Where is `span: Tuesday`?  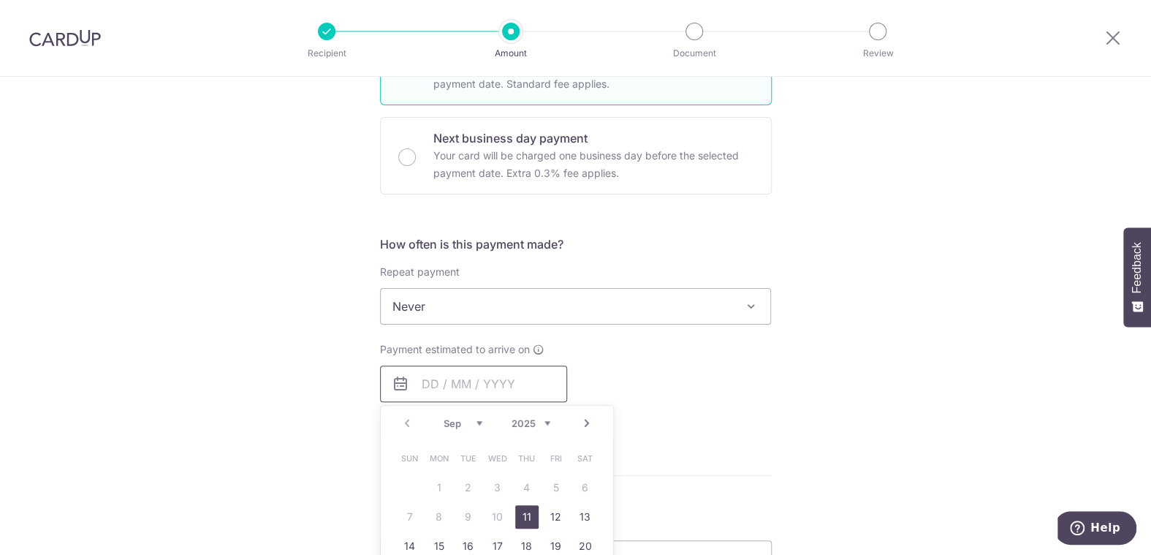 span: Tuesday is located at coordinates (469, 458).